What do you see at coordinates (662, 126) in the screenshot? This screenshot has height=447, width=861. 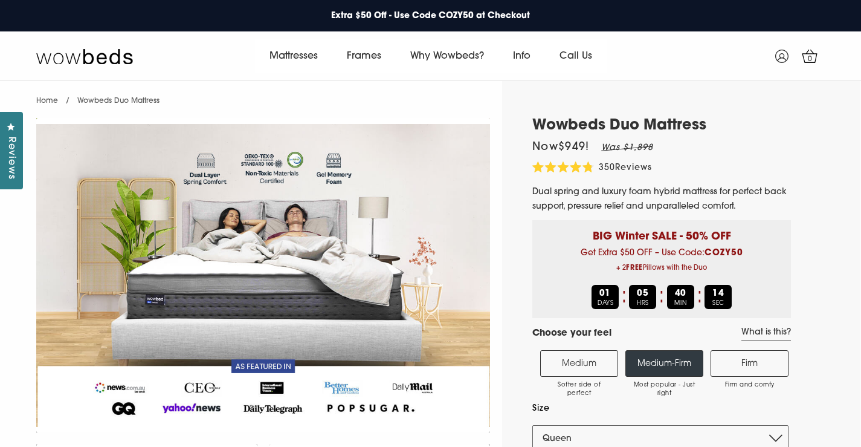 I see `h1: Wowbeds Duo Mattress` at bounding box center [662, 126].